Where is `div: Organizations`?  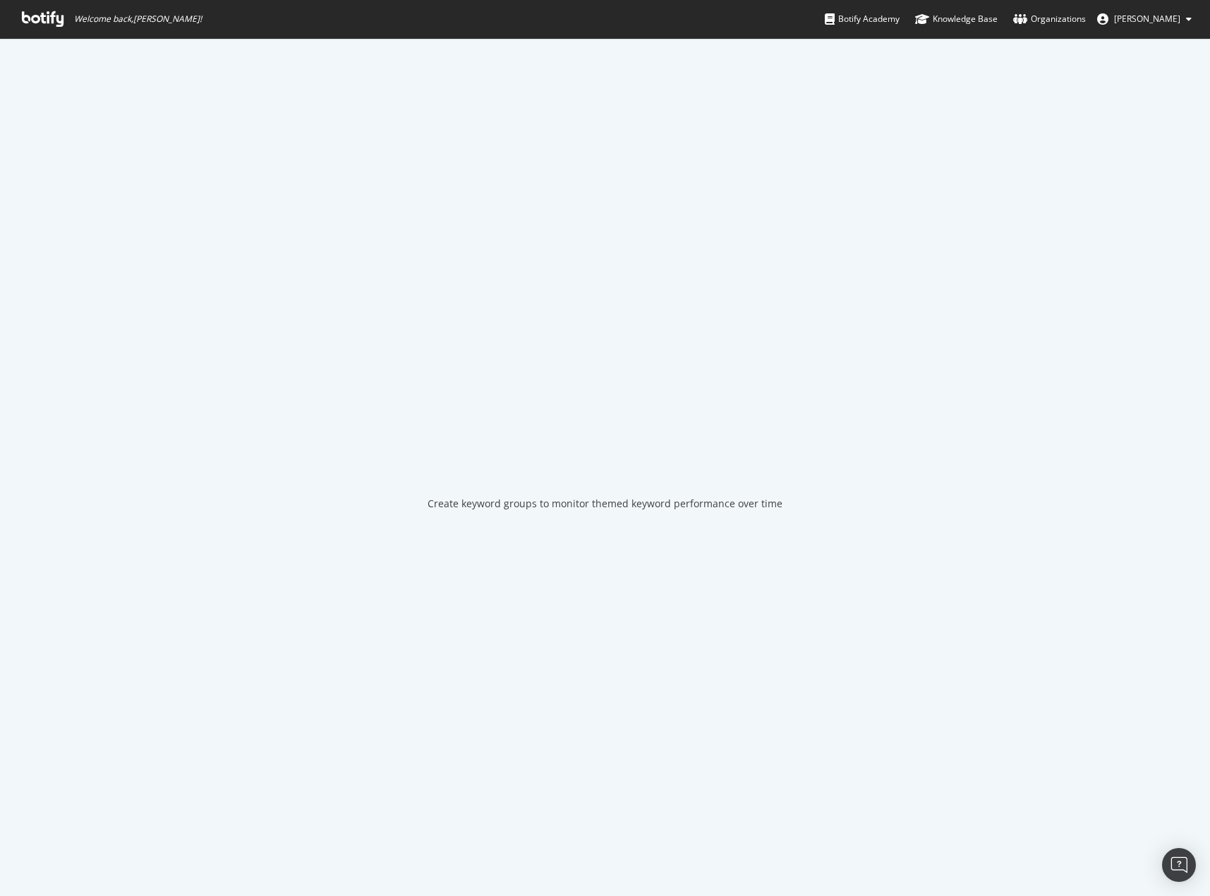 div: Organizations is located at coordinates (1049, 19).